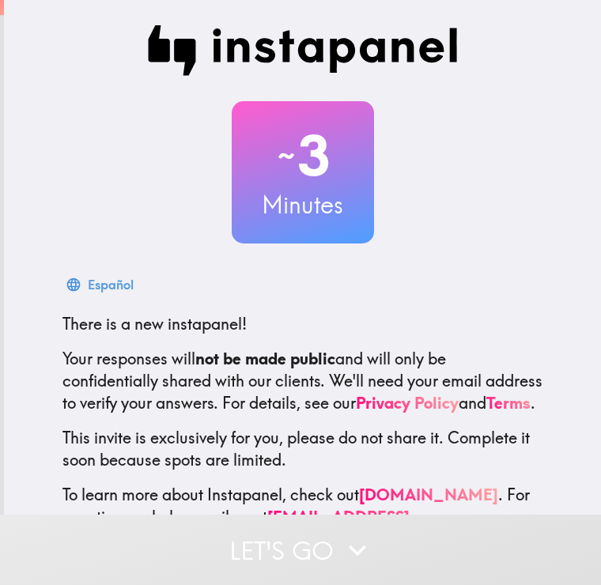 The height and width of the screenshot is (585, 601). Describe the element at coordinates (509, 403) in the screenshot. I see `a: Terms` at that location.